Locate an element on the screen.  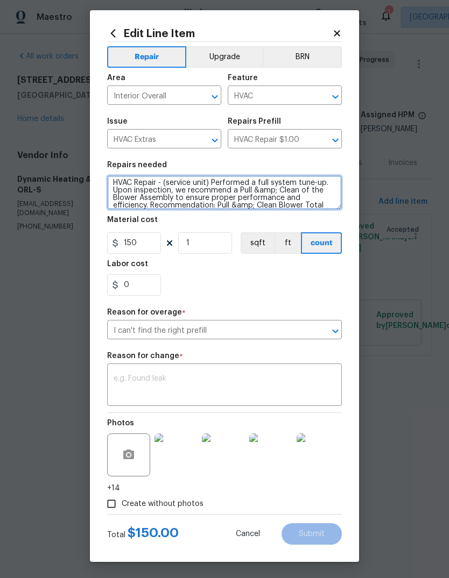
h5: Reason for overage is located at coordinates (144, 313).